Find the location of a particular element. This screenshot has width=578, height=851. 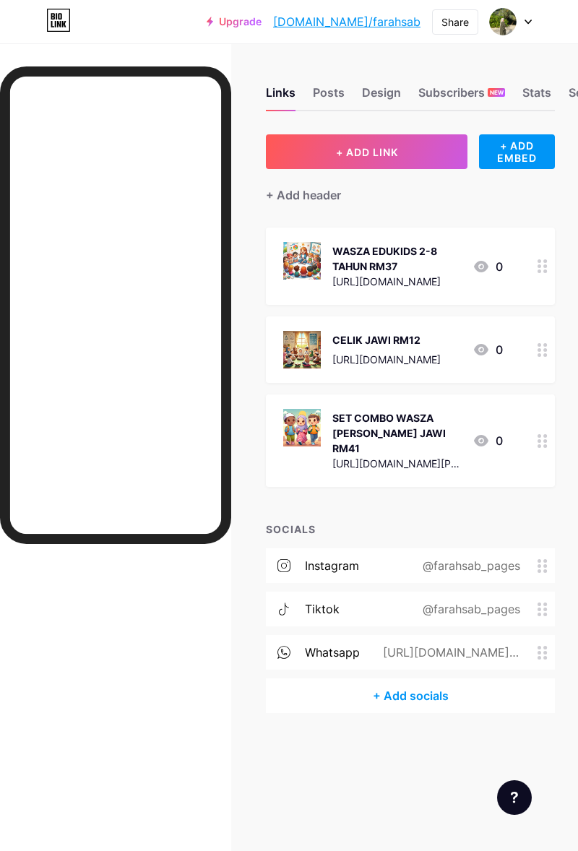

div: WASZA EDUKIDS 2-8 TAHUN RM37 is located at coordinates (396, 259).